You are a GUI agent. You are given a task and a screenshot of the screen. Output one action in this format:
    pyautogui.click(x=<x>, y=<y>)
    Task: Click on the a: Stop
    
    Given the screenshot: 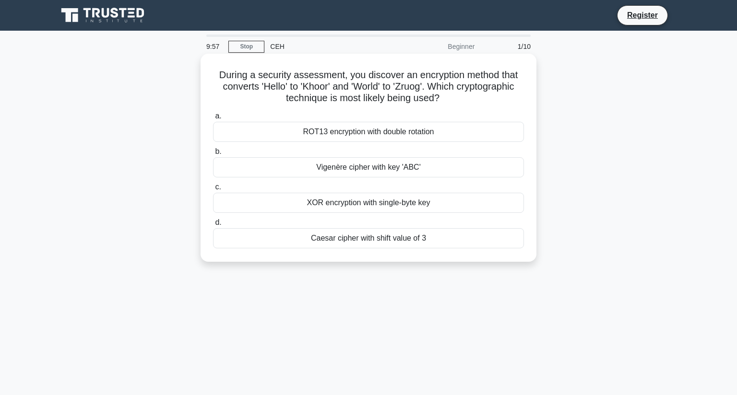 What is the action you would take?
    pyautogui.click(x=246, y=47)
    